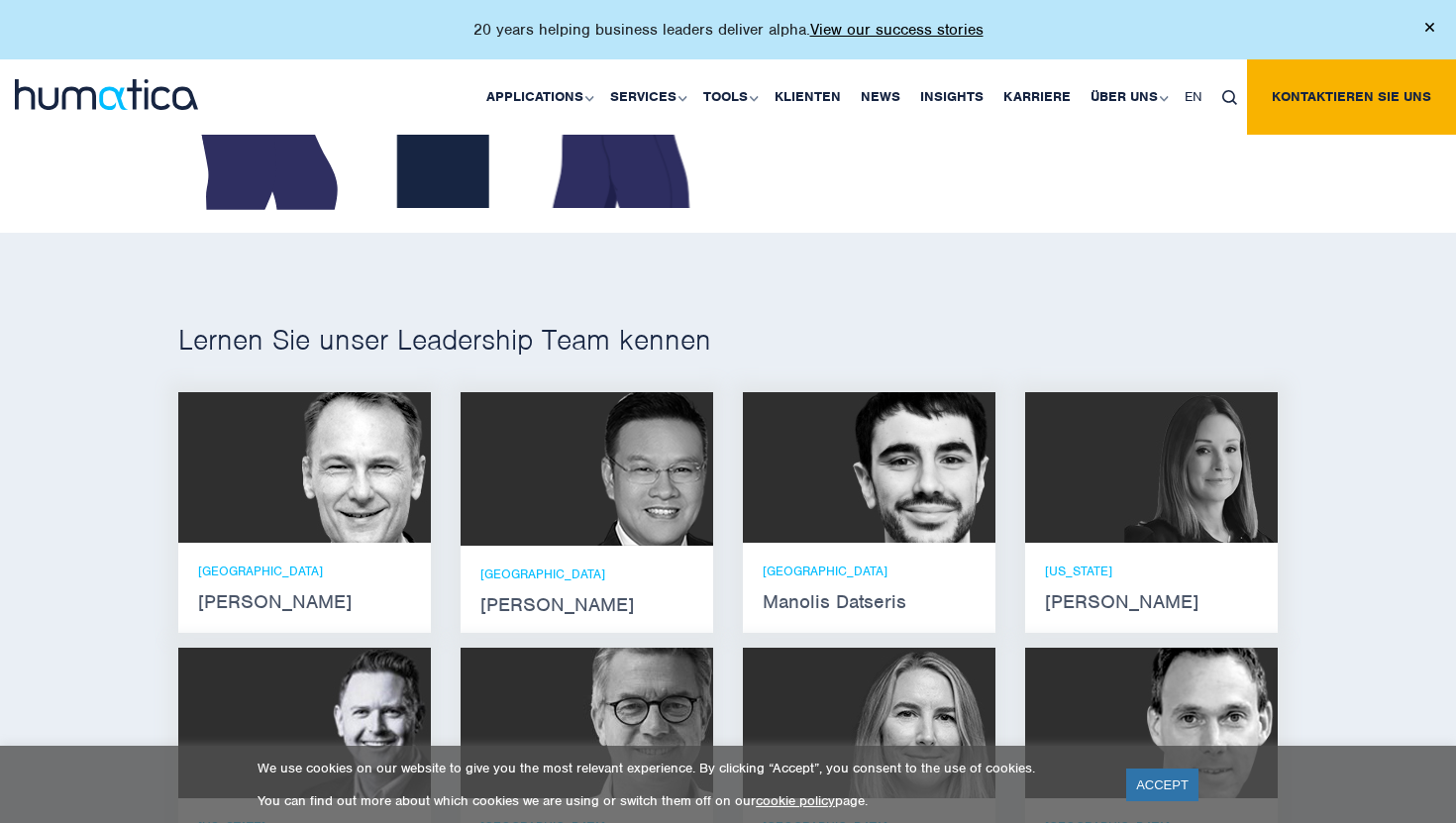 The height and width of the screenshot is (823, 1456). Describe the element at coordinates (728, 340) in the screenshot. I see `h2: Lernen Sie unser Leadership Team kennen` at that location.